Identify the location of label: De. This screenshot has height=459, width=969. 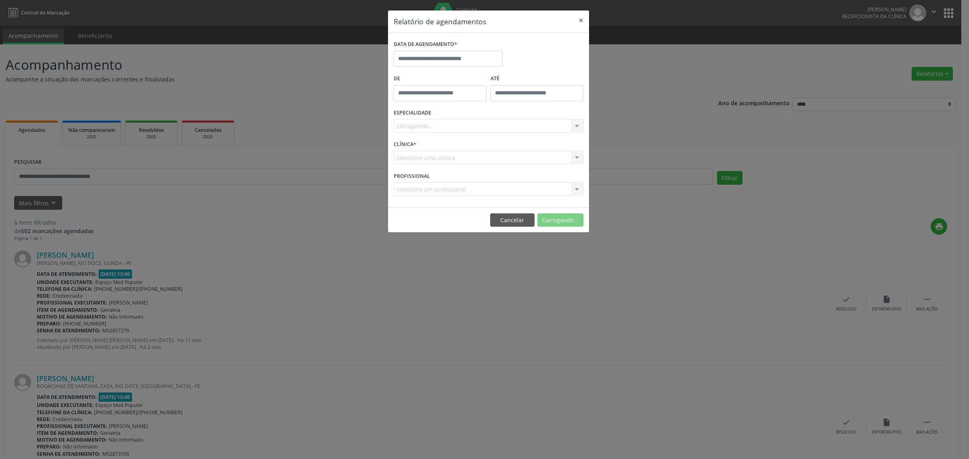
(440, 79).